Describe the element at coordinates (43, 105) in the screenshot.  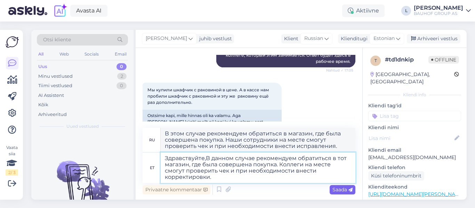
I see `div: Kõik` at that location.